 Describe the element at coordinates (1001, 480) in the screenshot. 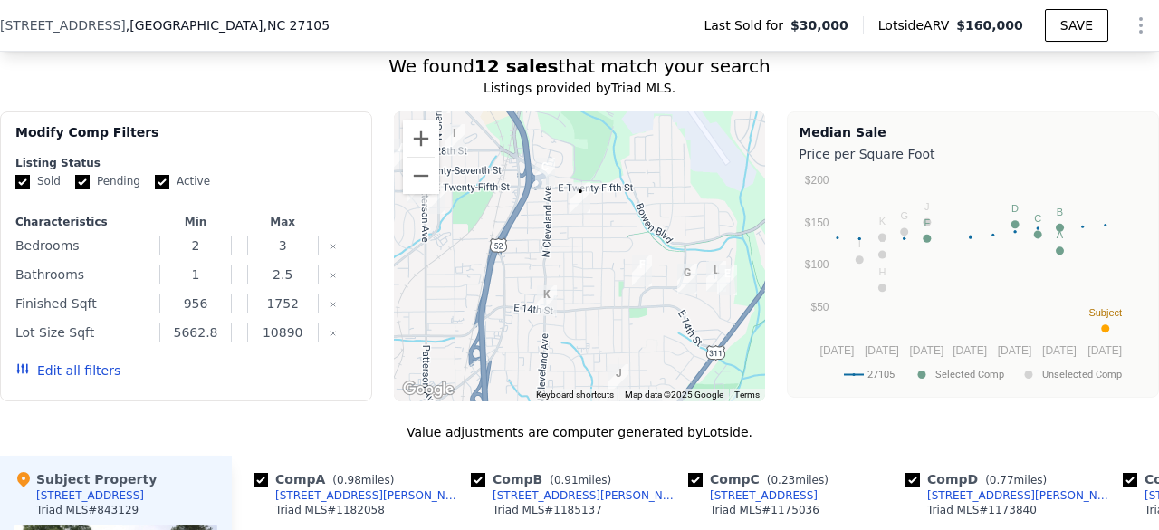

I see `span: 0.77` at that location.